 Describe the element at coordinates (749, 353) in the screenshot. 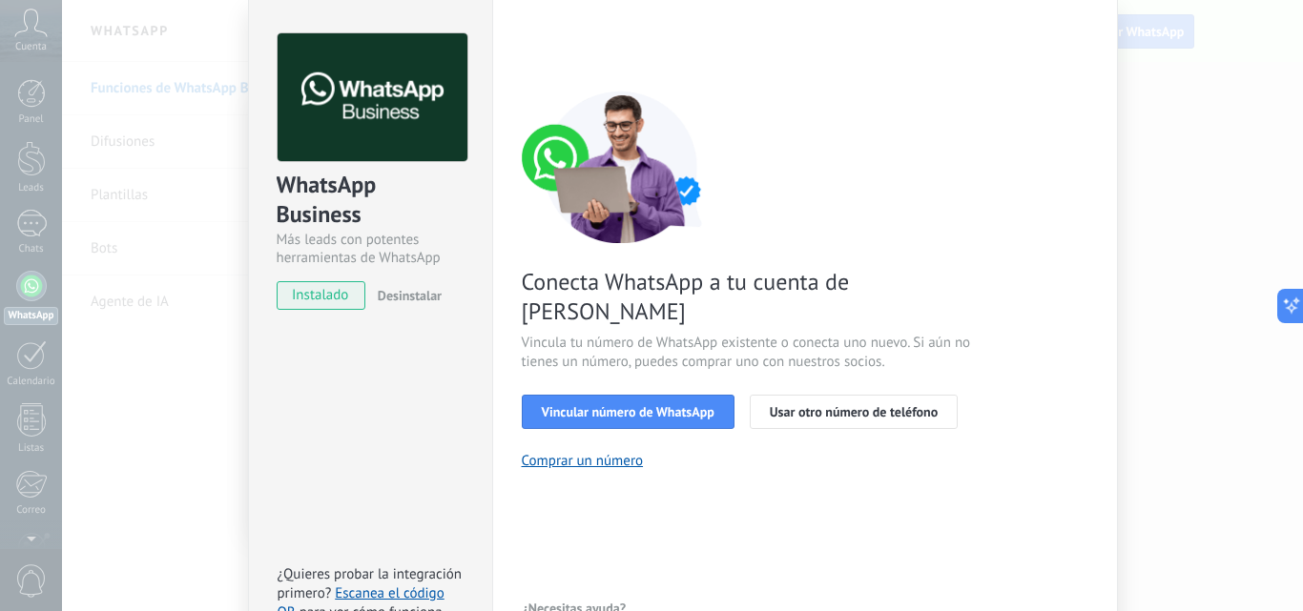

I see `span: Vincula tu número de WhatsApp existente o conecta uno nuevo. Si aún no tienes un número, puedes c...` at that location.